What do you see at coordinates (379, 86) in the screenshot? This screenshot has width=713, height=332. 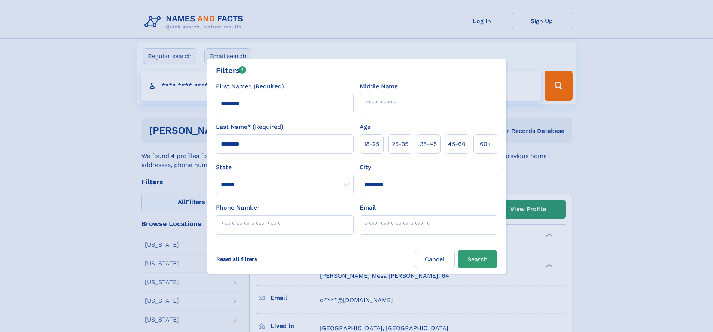 I see `label: Middle Name` at bounding box center [379, 86].